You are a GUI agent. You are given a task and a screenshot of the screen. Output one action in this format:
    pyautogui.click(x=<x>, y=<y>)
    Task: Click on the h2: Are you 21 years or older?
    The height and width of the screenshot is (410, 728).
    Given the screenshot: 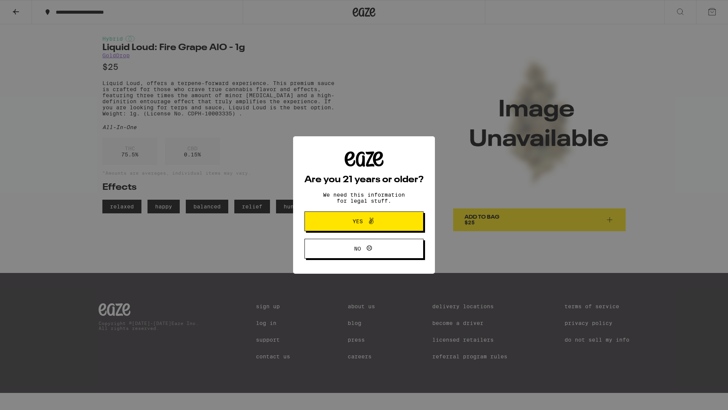 What is the action you would take?
    pyautogui.click(x=364, y=180)
    